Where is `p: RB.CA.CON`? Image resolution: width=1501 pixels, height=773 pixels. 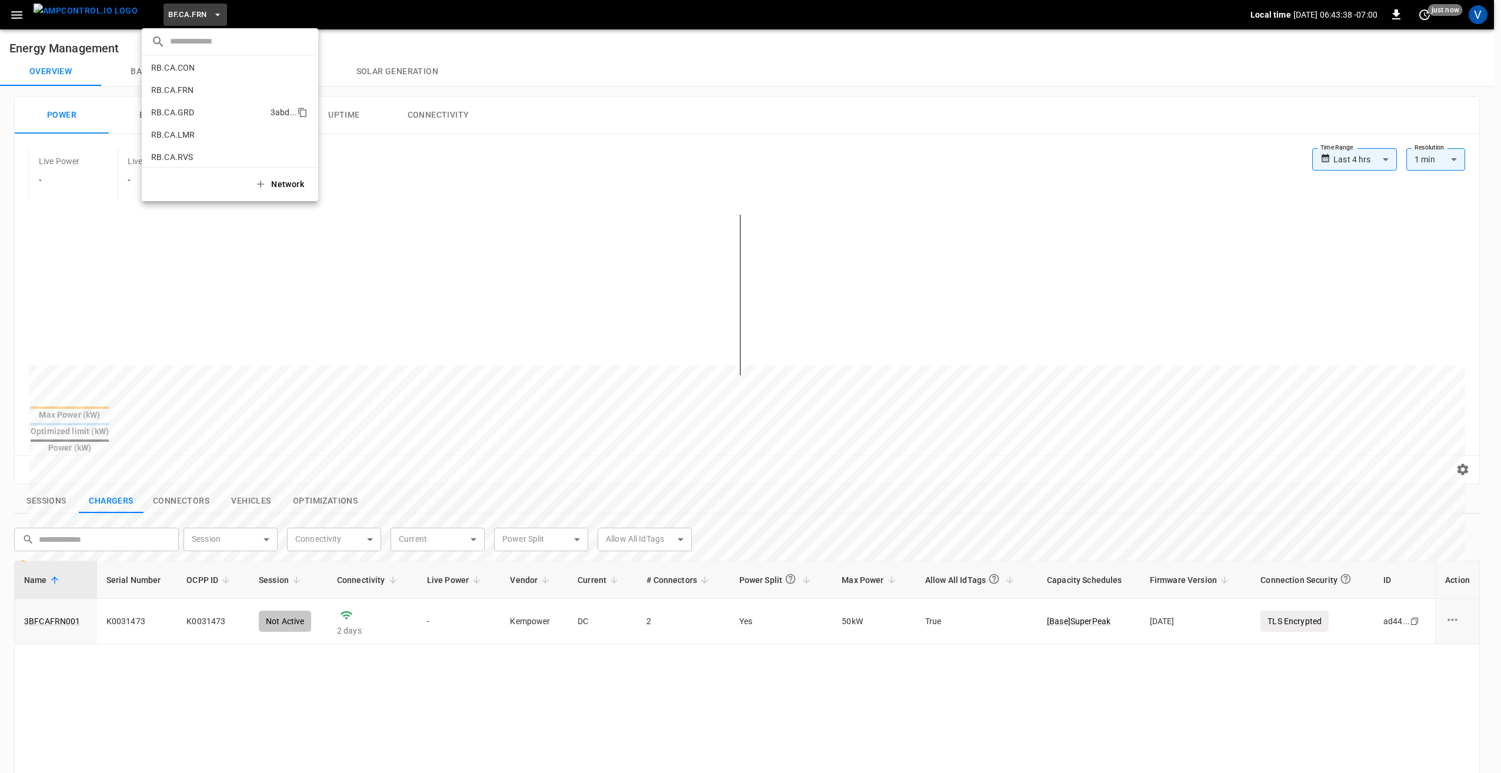
p: RB.CA.CON is located at coordinates (208, 68).